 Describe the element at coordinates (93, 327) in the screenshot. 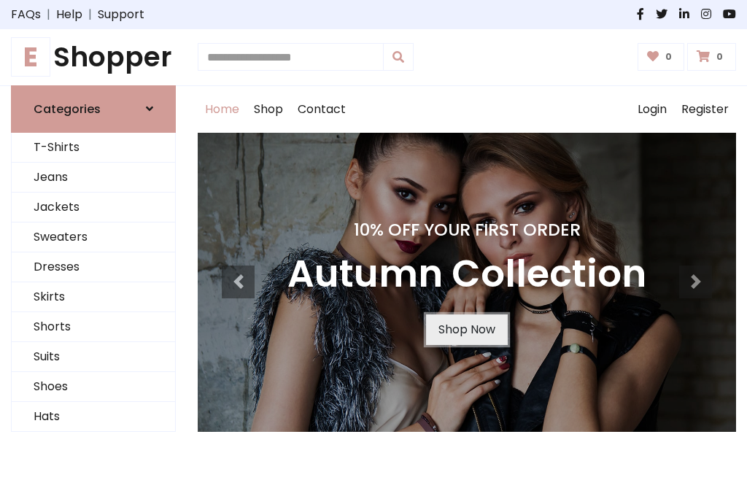

I see `a: Shorts` at that location.